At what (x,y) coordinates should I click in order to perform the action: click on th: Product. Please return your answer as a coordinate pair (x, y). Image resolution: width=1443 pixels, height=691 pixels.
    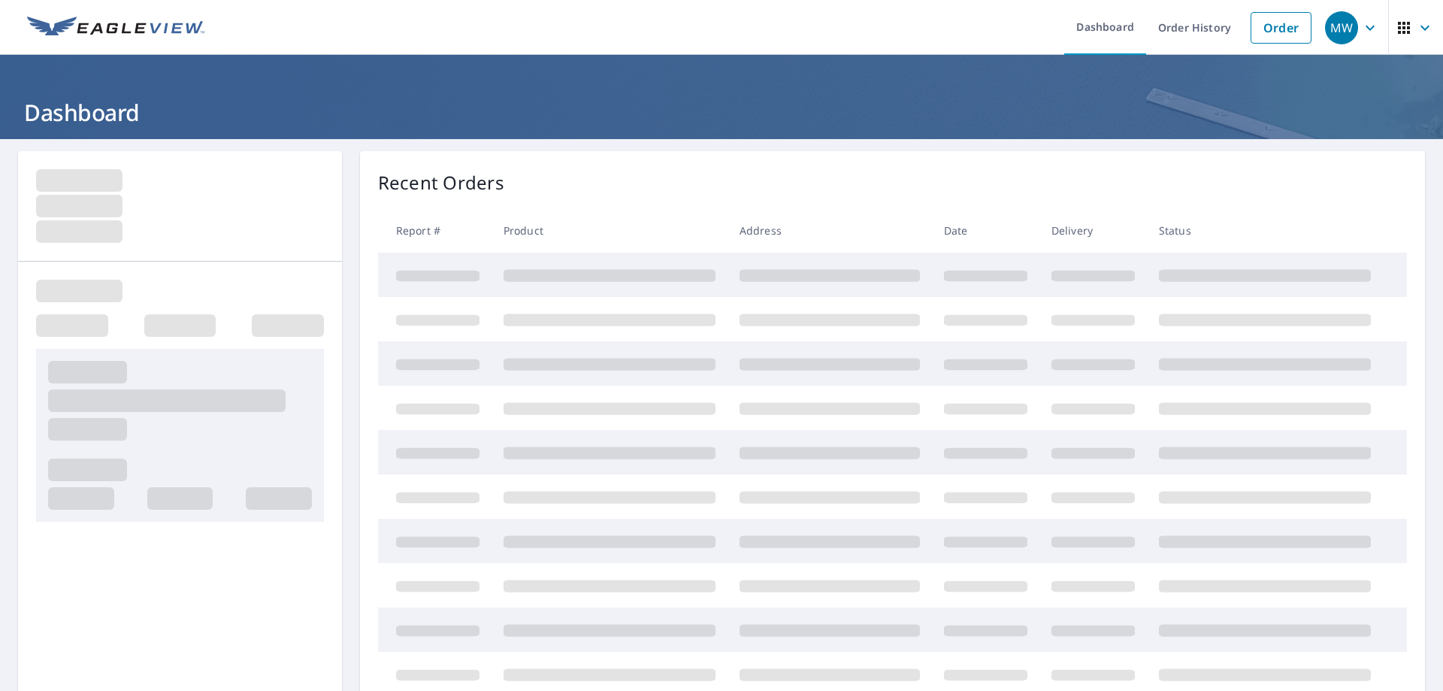
    Looking at the image, I should click on (610, 230).